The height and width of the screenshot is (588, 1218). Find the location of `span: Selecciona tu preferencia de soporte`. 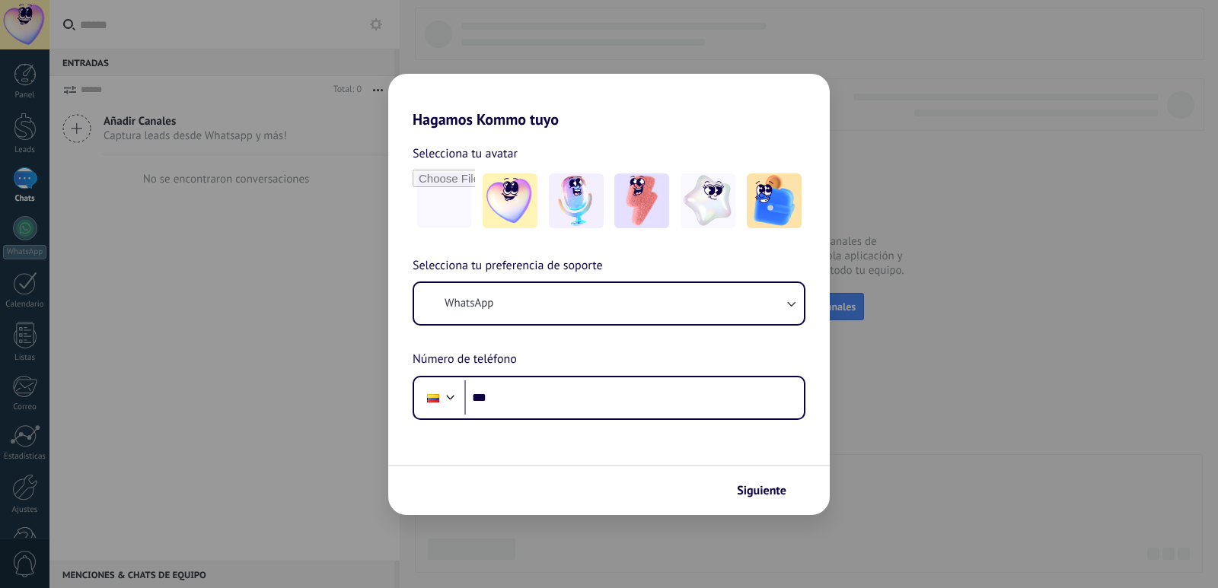

span: Selecciona tu preferencia de soporte is located at coordinates (508, 266).